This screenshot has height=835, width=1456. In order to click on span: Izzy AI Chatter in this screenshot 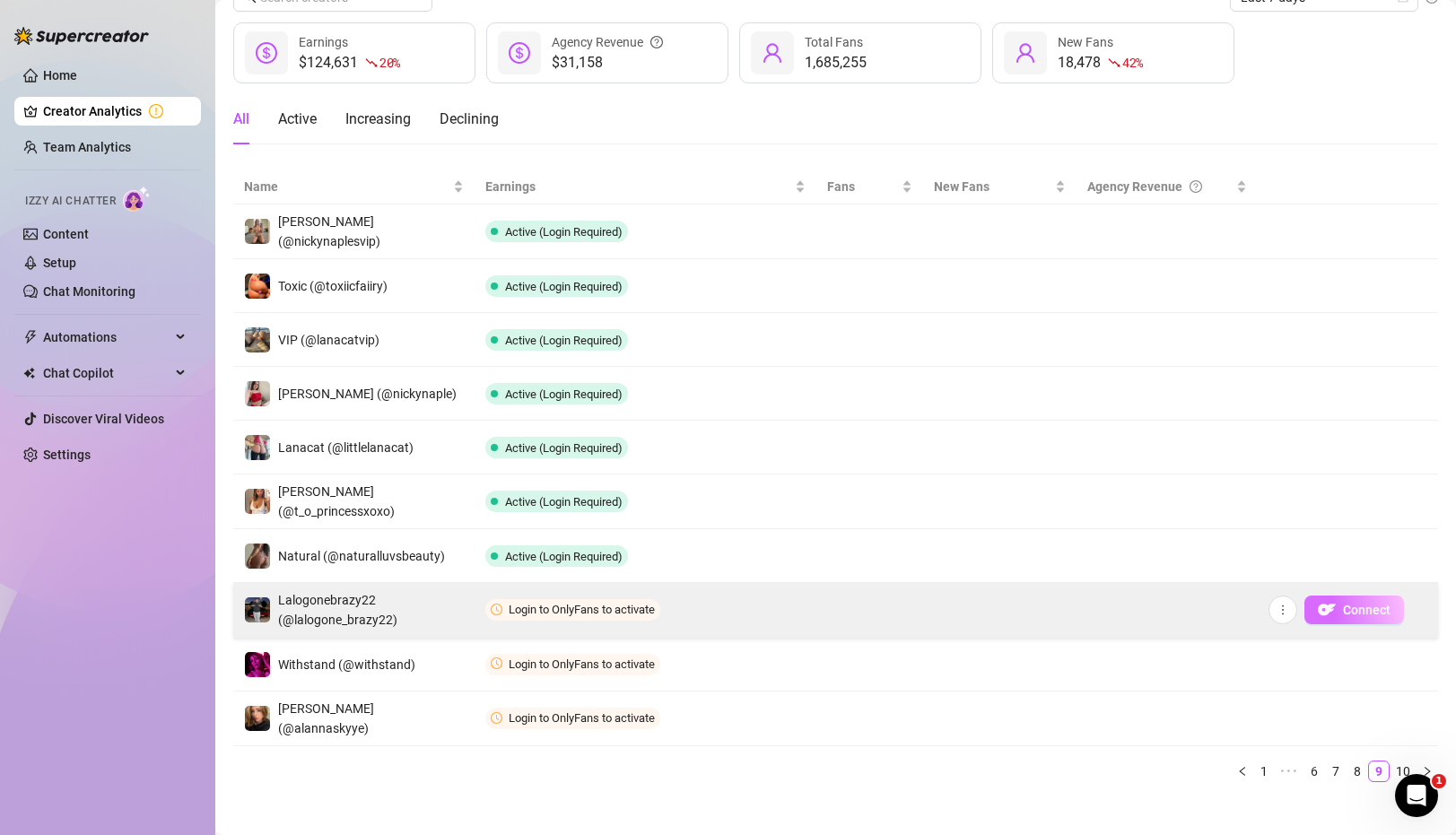, I will do `click(70, 201)`.